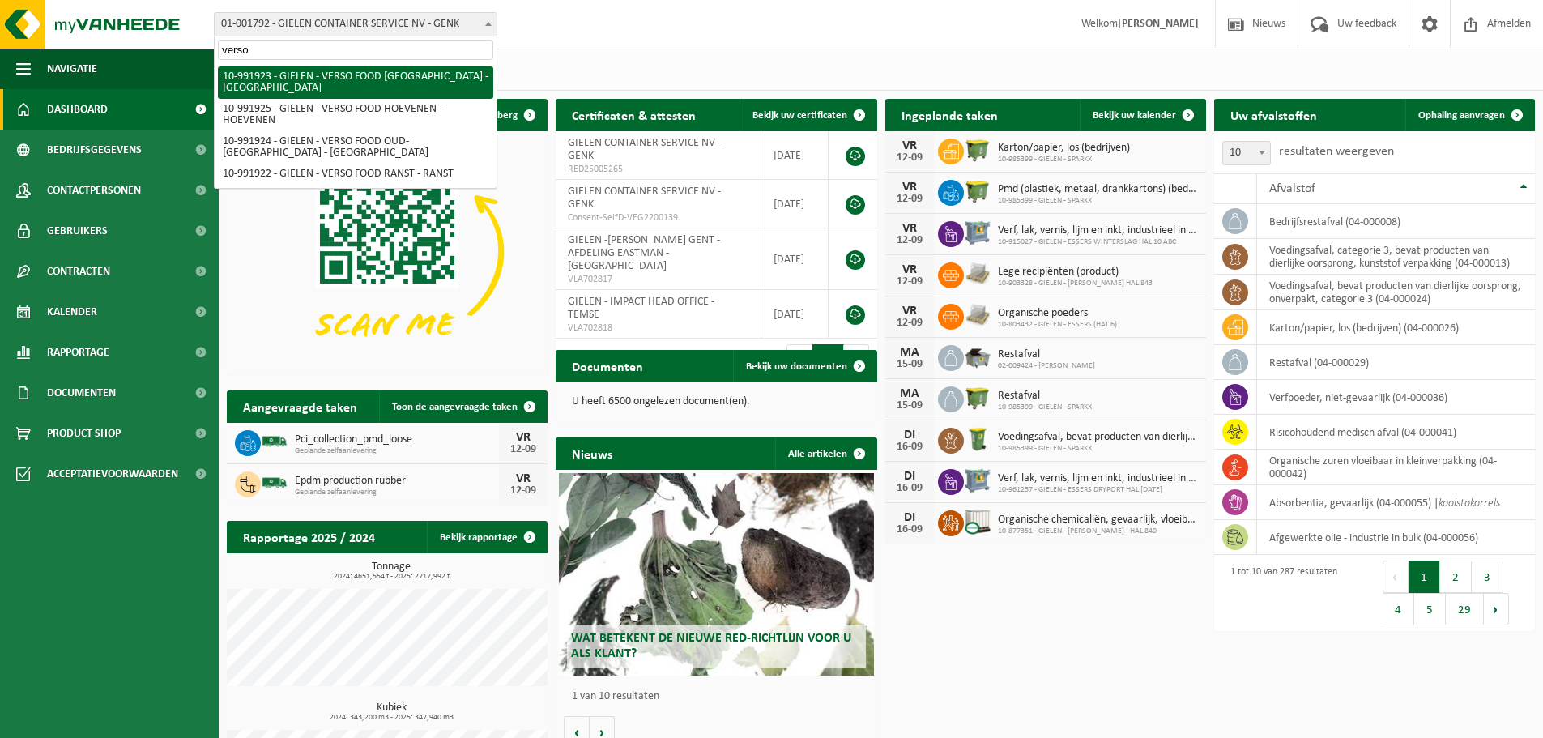  Describe the element at coordinates (397, 451) in the screenshot. I see `span: Geplande zelfaanlevering` at that location.